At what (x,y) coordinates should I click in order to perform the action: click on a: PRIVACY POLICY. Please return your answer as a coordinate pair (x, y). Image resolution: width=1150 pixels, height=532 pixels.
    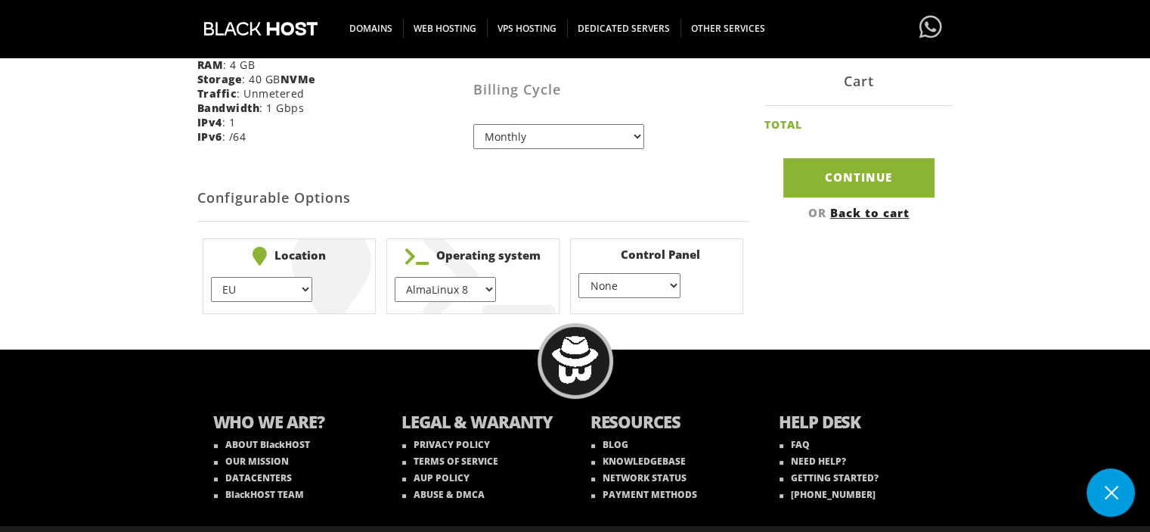
    Looking at the image, I should click on (446, 444).